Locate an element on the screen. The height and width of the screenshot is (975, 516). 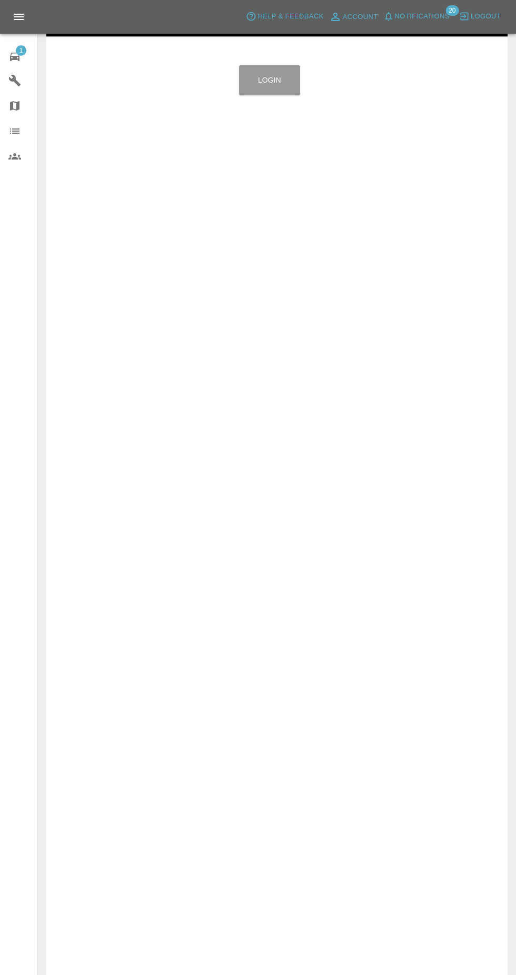
span: Notifications is located at coordinates (422, 16).